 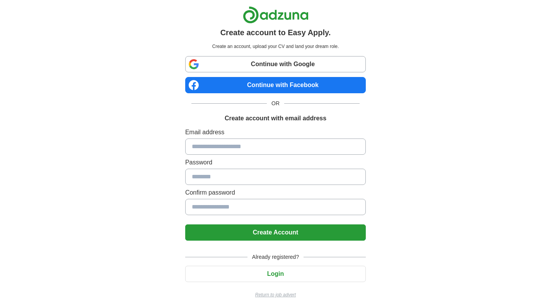 I want to click on h1: Create account with email address, so click(x=275, y=118).